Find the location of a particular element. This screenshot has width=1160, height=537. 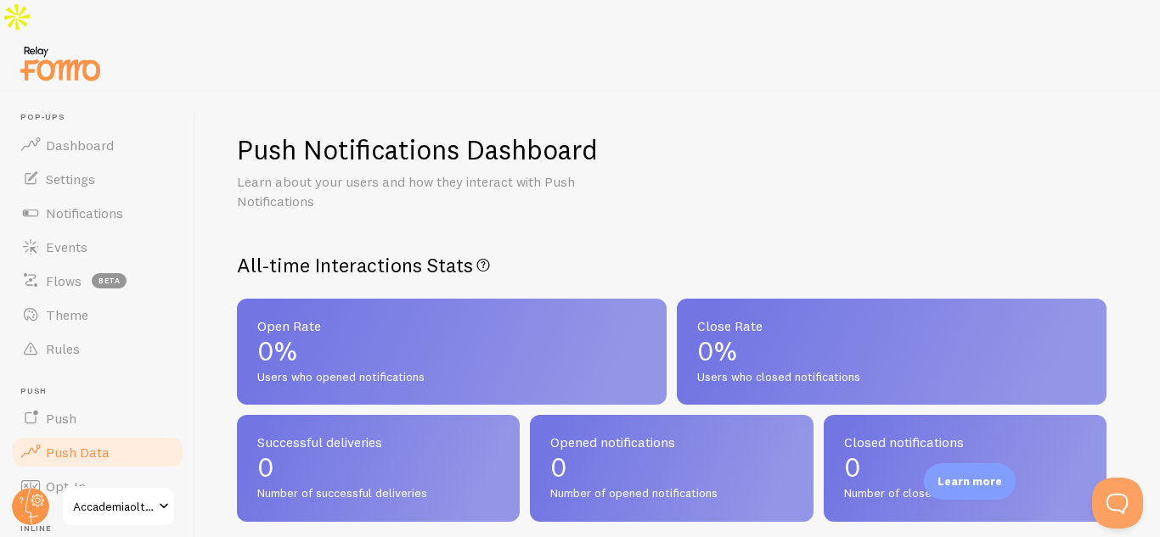

p: Learn more is located at coordinates (970, 481).